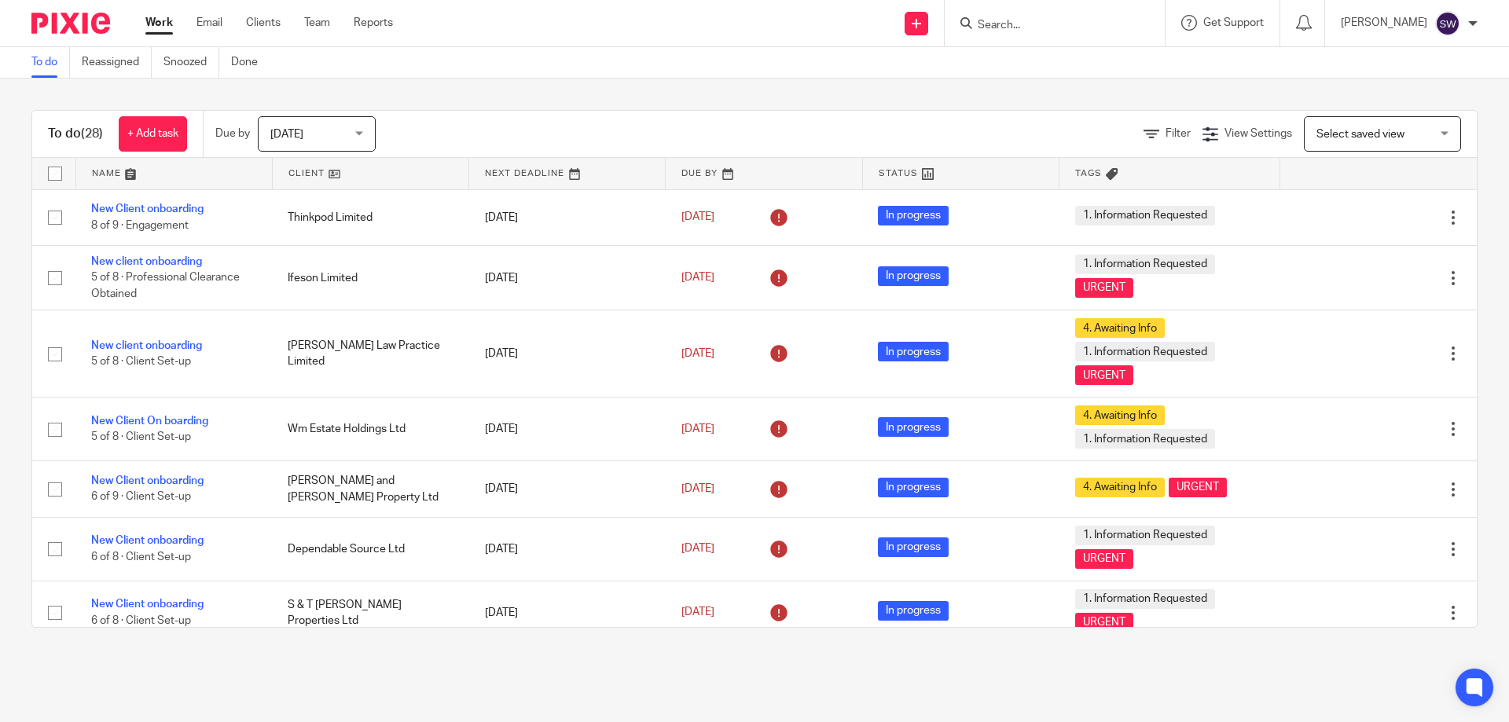 The image size is (1509, 722). I want to click on input: Search, so click(1047, 26).